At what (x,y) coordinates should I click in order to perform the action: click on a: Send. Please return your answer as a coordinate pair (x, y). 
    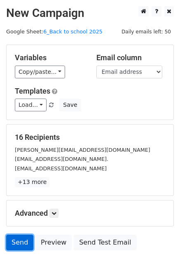
    Looking at the image, I should click on (20, 242).